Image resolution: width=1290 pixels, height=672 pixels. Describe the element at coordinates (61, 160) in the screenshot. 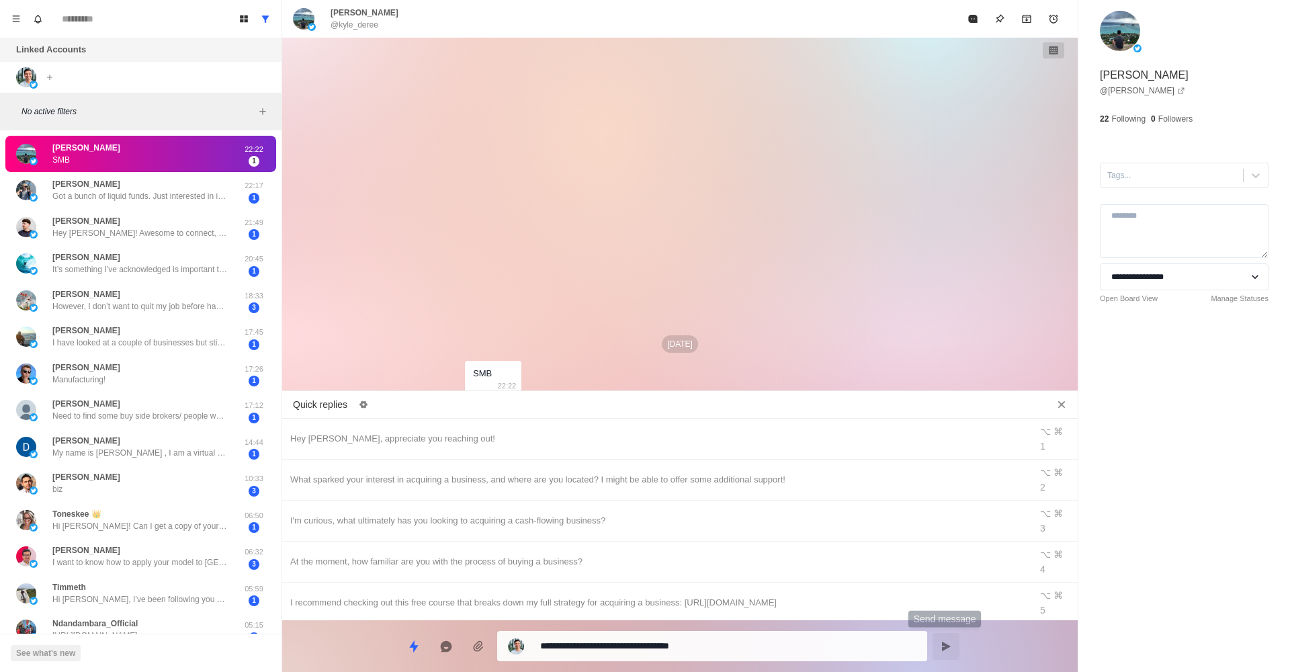

I see `p: SMB` at that location.